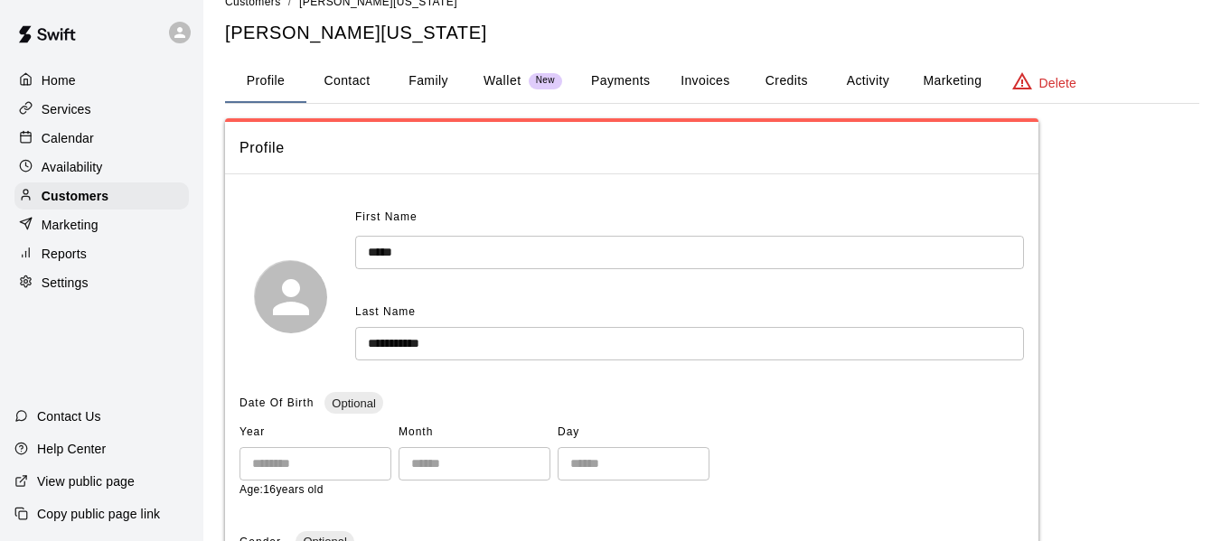 Image resolution: width=1221 pixels, height=541 pixels. What do you see at coordinates (281, 490) in the screenshot?
I see `span: Age: 16 years old` at bounding box center [281, 490].